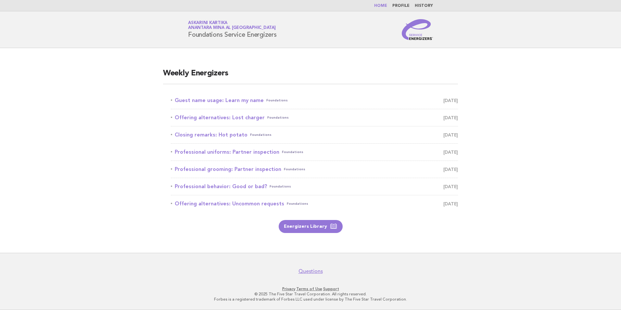 This screenshot has width=621, height=310. Describe the element at coordinates (311, 299) in the screenshot. I see `p: Forbes is a registered trademark of Forbes LLC used under license by The Five Star Travel Corpora...` at that location.